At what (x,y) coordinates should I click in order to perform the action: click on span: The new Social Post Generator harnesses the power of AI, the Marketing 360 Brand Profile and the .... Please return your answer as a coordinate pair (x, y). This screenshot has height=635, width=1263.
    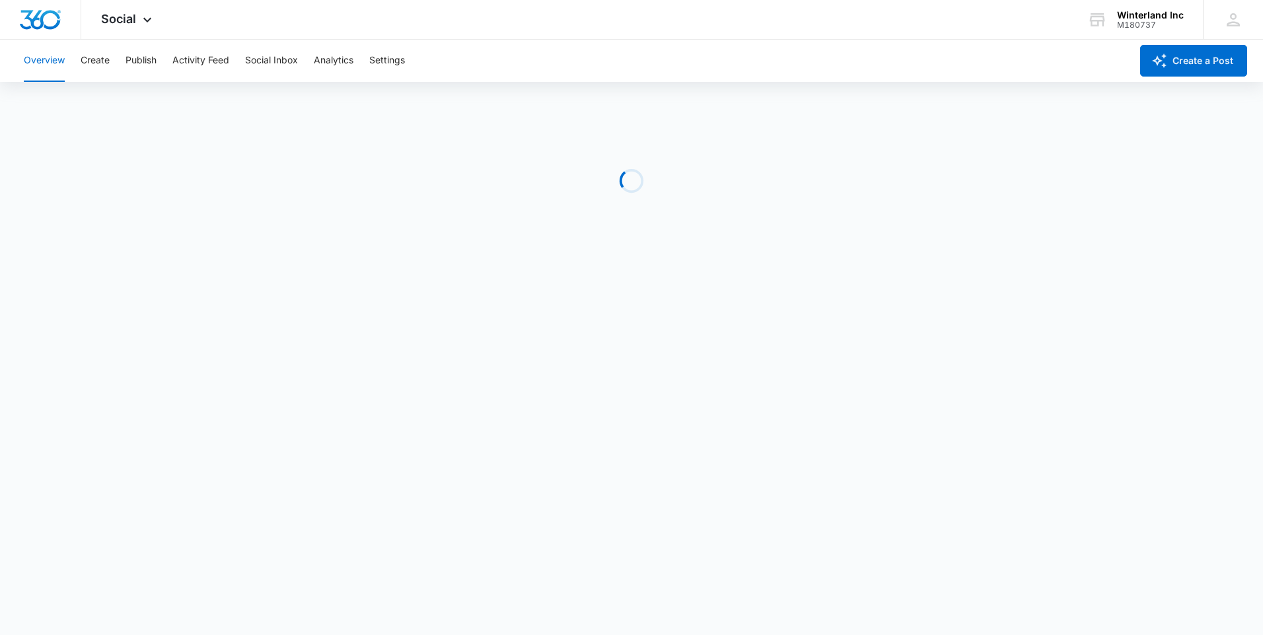
    Looking at the image, I should click on (631, 515).